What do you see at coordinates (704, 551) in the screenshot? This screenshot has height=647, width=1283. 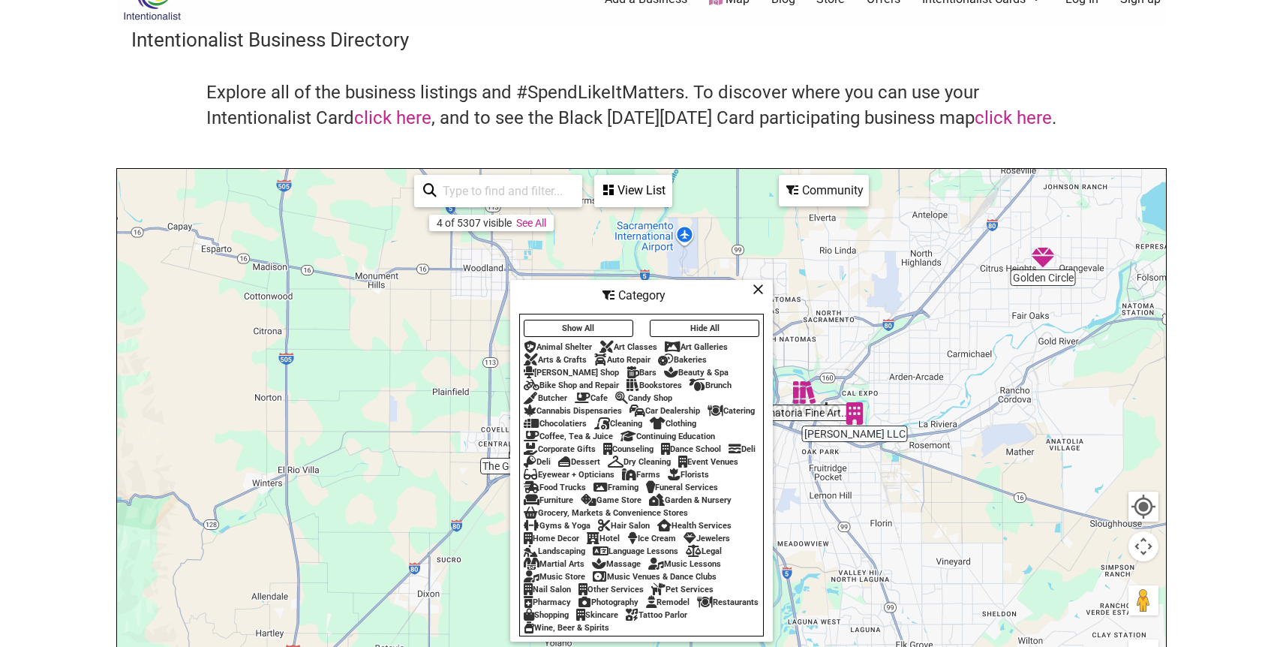 I see `div: Legal` at bounding box center [704, 551].